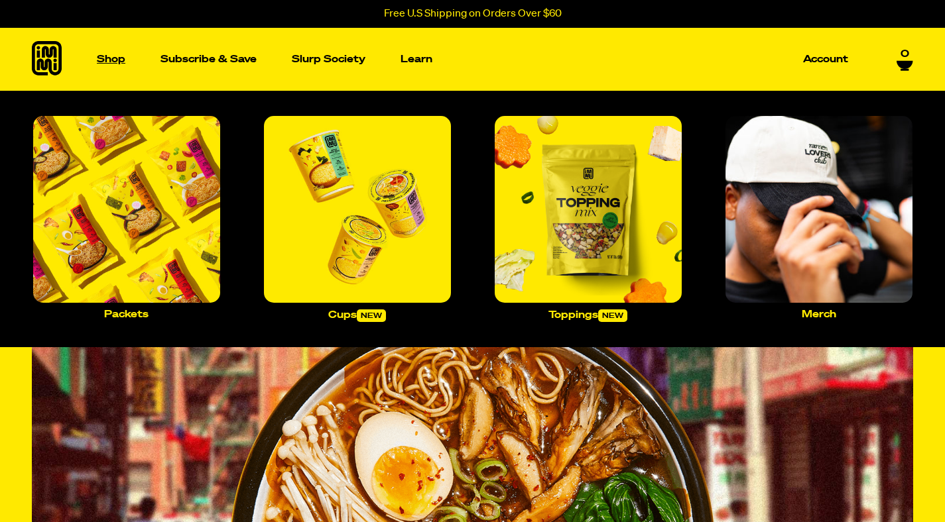 This screenshot has height=522, width=945. I want to click on a: 0, so click(904, 56).